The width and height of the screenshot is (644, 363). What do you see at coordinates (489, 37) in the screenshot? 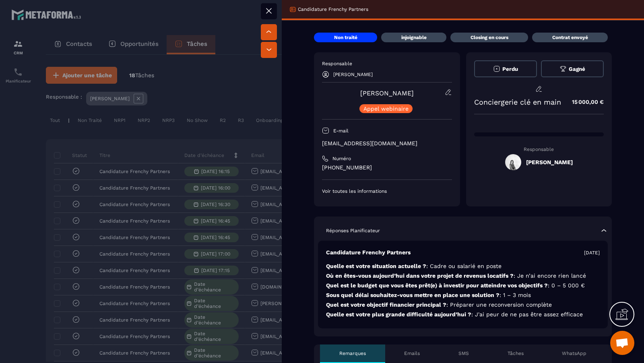
I see `p: Closing en cours` at bounding box center [489, 37].